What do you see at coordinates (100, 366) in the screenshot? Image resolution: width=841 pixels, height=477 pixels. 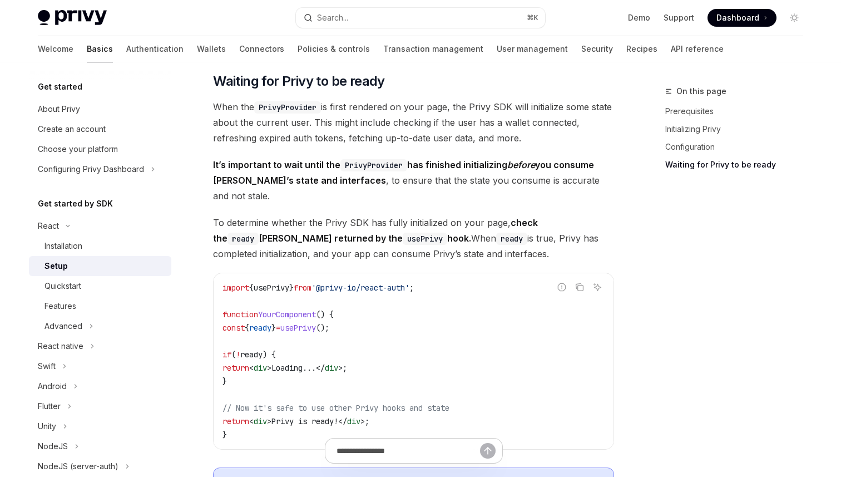 I see `button: Toggle Swift section` at bounding box center [100, 366].